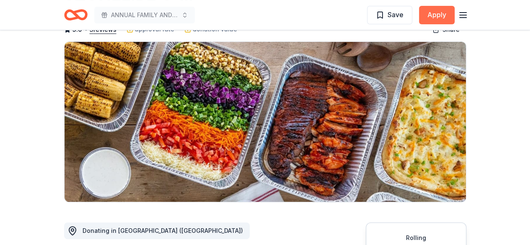 The height and width of the screenshot is (245, 530). What do you see at coordinates (396, 15) in the screenshot?
I see `span: Save` at bounding box center [396, 15].